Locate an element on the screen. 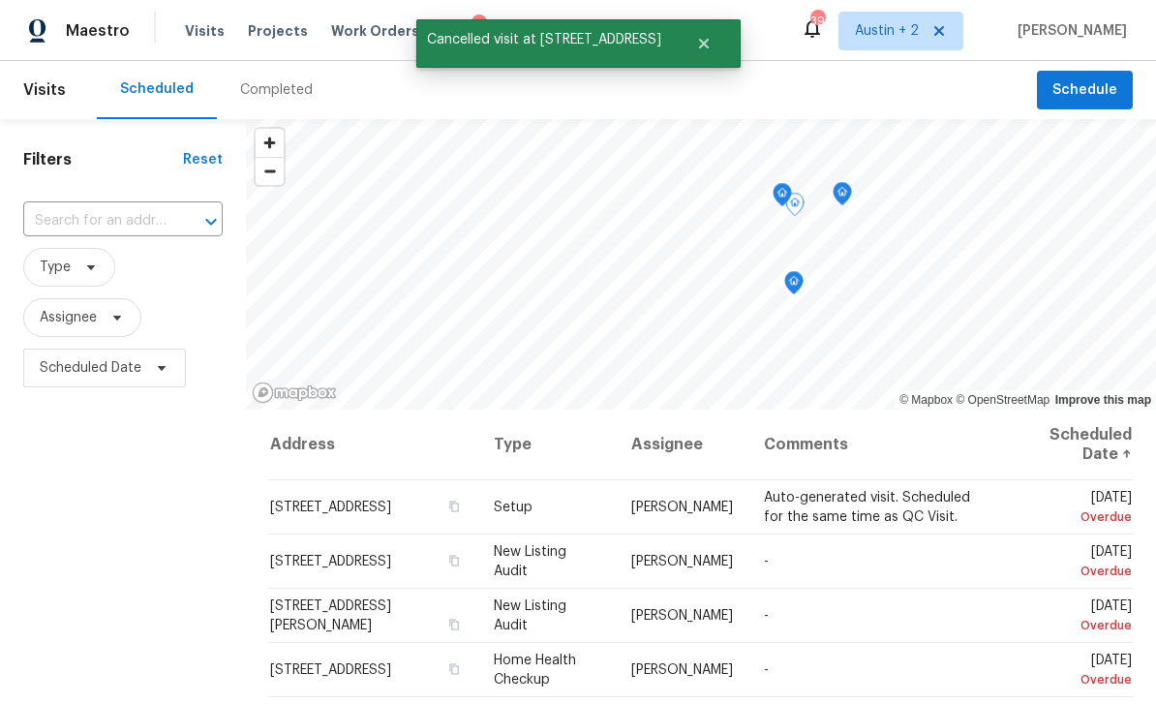 The height and width of the screenshot is (704, 1156). span: Auto-generated visit. Scheduled for the same time as QC Visit. is located at coordinates (867, 507).